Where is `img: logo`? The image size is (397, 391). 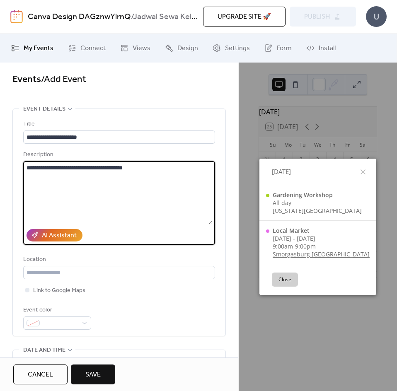 img: logo is located at coordinates (17, 17).